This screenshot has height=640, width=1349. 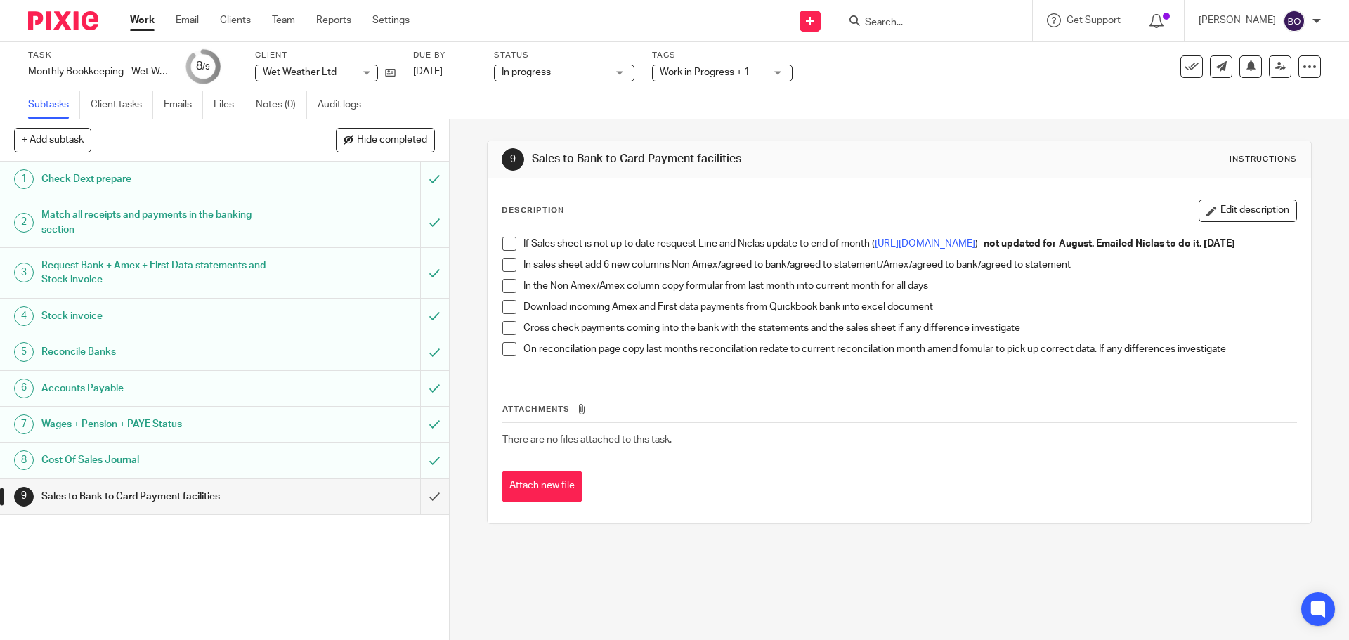 What do you see at coordinates (163, 389) in the screenshot?
I see `h1: Accounts Payable` at bounding box center [163, 389].